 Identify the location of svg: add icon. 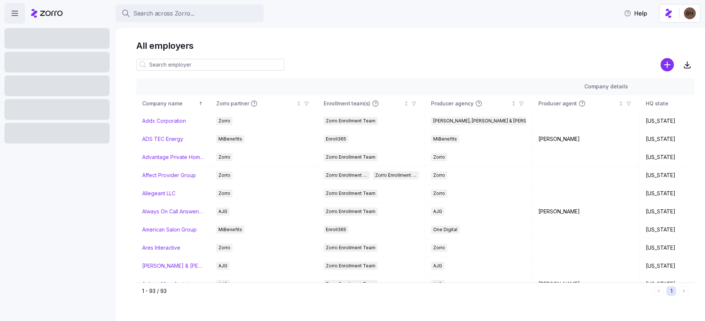
(667, 65).